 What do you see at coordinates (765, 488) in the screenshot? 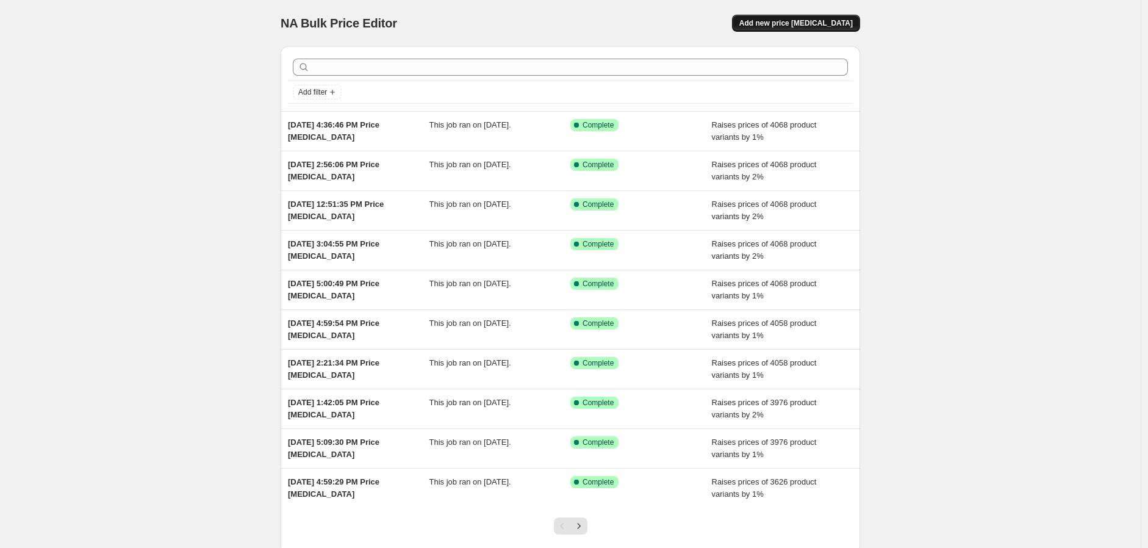
I see `span: Raises prices of 3626 product variants by 1%` at bounding box center [765, 488].